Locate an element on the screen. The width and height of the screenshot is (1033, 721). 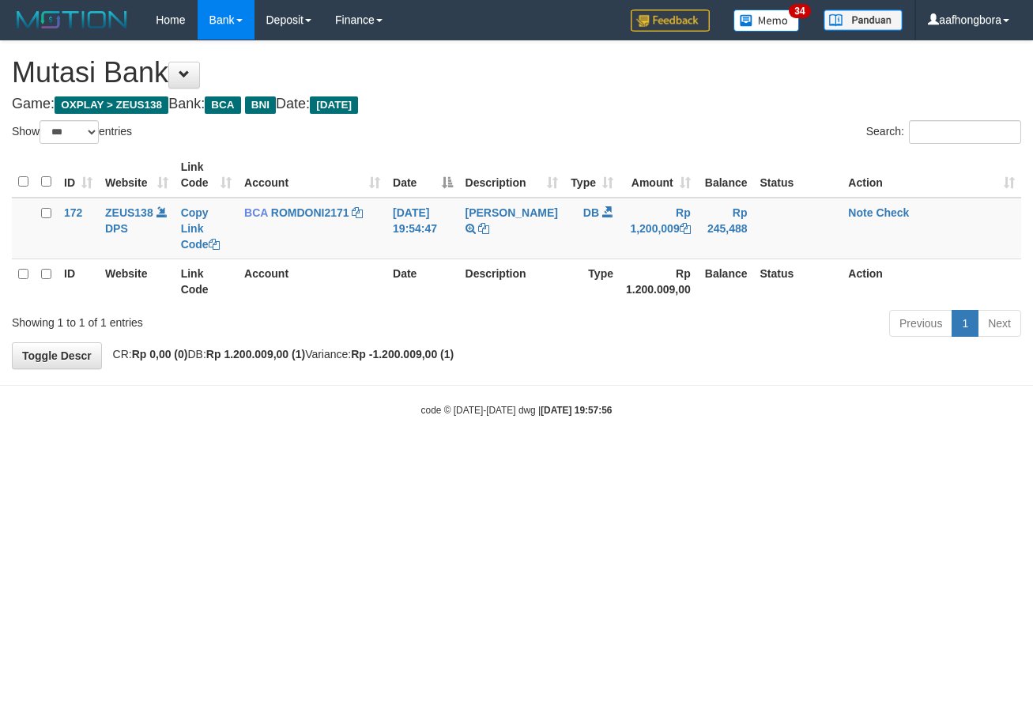
a: Copy Rp 1,200,009 to clipboard is located at coordinates (685, 228).